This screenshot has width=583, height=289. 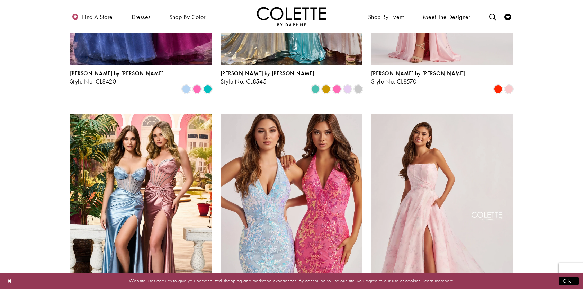 I want to click on i: Scarlet, so click(x=498, y=89).